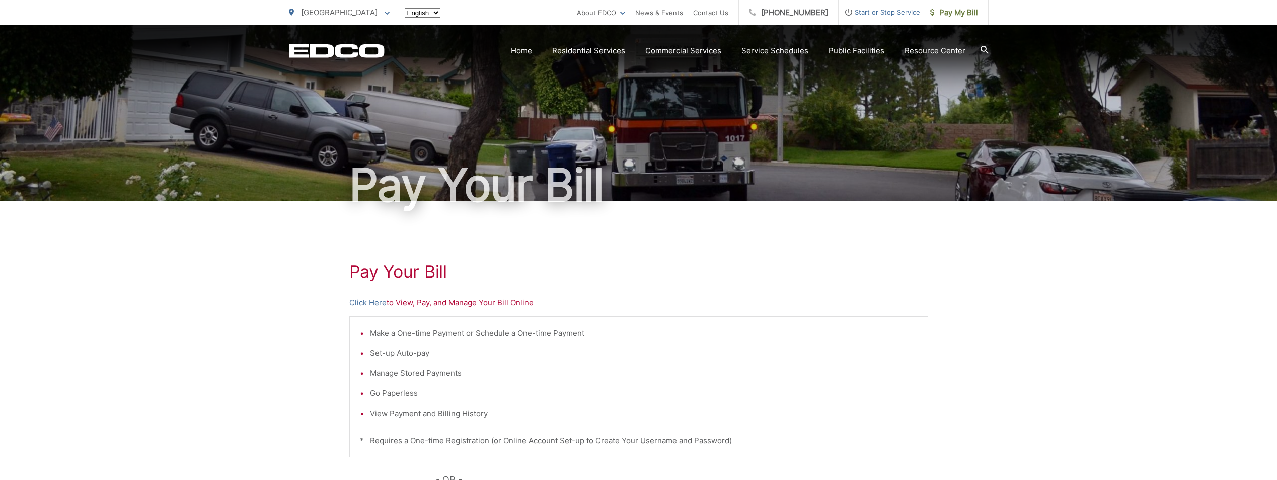 This screenshot has height=480, width=1277. What do you see at coordinates (644, 333) in the screenshot?
I see `li: Make a One-time Payment or Schedule a One-time Payment` at bounding box center [644, 333].